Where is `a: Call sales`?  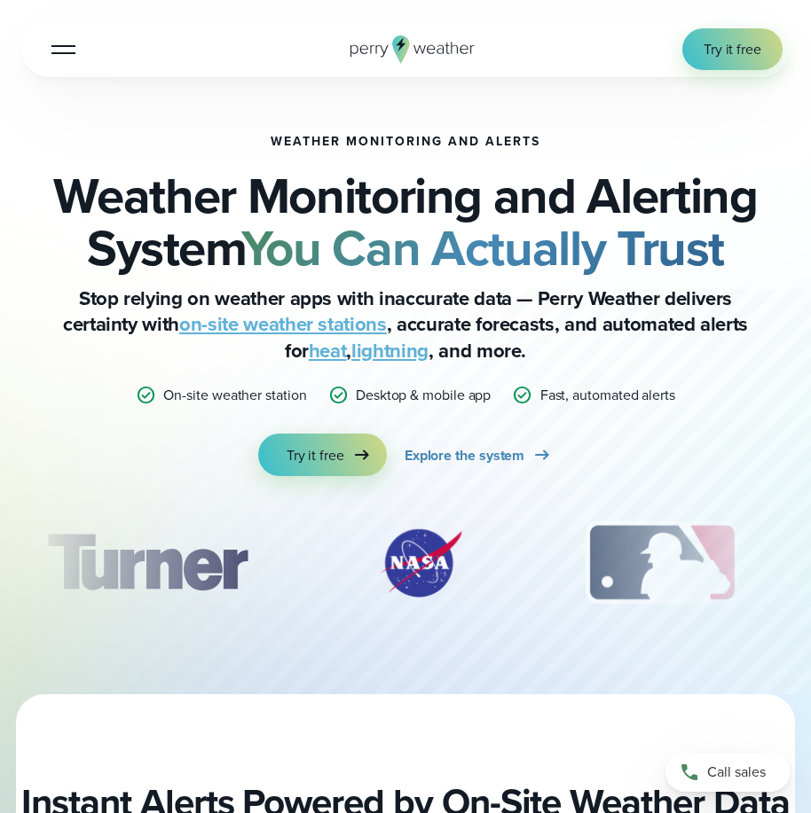
a: Call sales is located at coordinates (727, 772).